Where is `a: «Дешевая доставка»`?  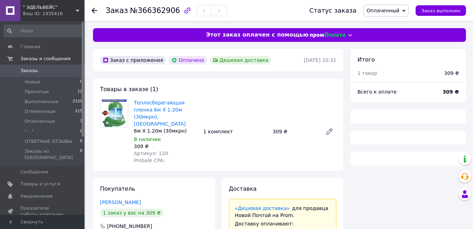 a: «Дешевая доставка» is located at coordinates (262, 209).